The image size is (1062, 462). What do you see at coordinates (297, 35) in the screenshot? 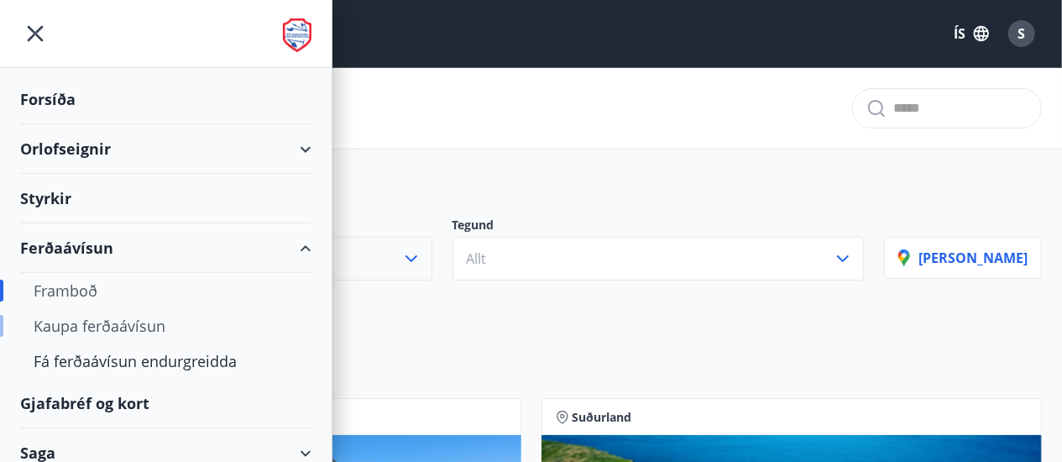
I see `img: union_logo` at bounding box center [297, 35].